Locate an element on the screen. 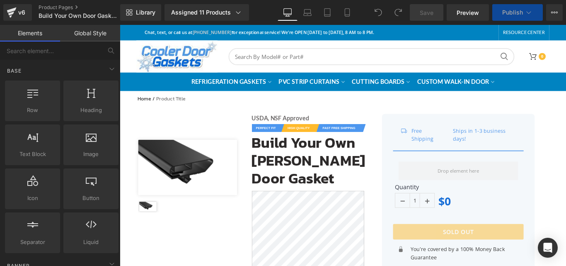 Image resolution: width=566 pixels, height=266 pixels. span: Separator is located at coordinates (32, 242).